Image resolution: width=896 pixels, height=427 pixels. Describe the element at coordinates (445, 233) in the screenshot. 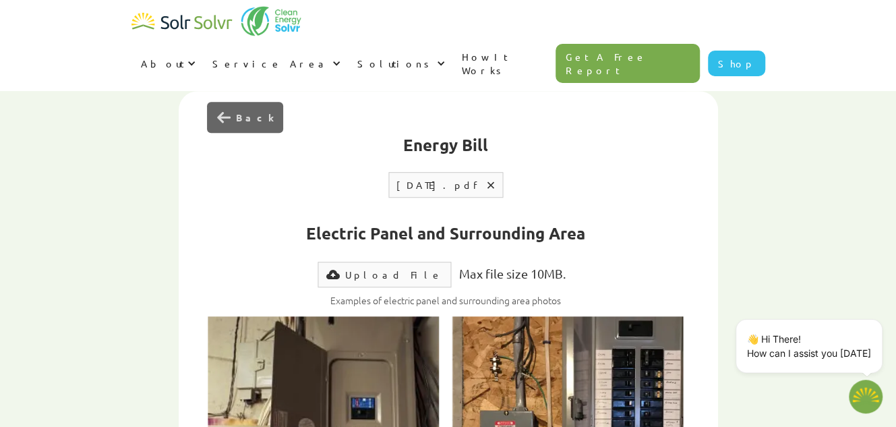

I see `h2: Electric Panel and Surrounding Area` at that location.